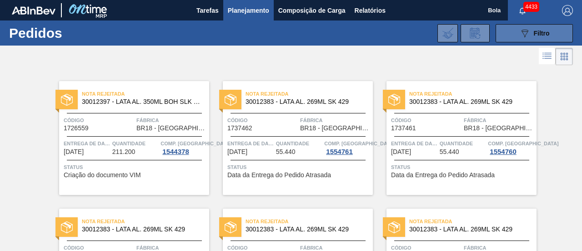 Image resolution: width=582 pixels, height=251 pixels. What do you see at coordinates (568, 10) in the screenshot?
I see `img: Sair` at bounding box center [568, 10].